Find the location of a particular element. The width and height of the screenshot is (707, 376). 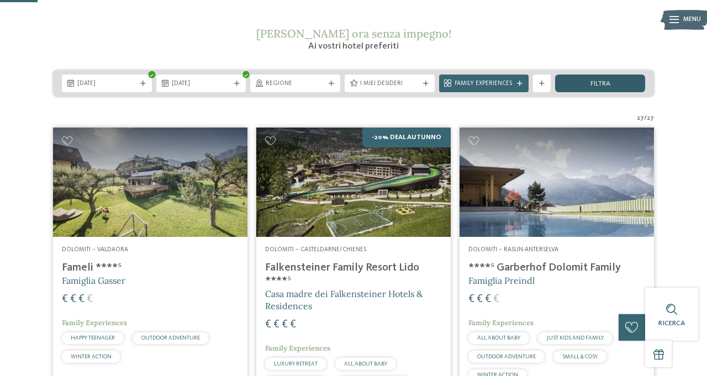

span: Famiglia Preindl is located at coordinates (501, 280).